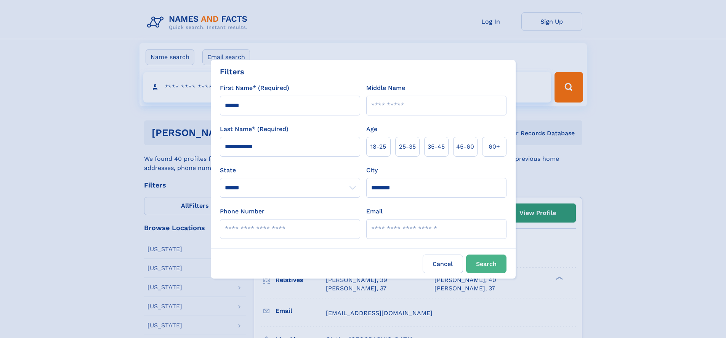  Describe the element at coordinates (254, 129) in the screenshot. I see `label: Last Name* (Required)` at that location.